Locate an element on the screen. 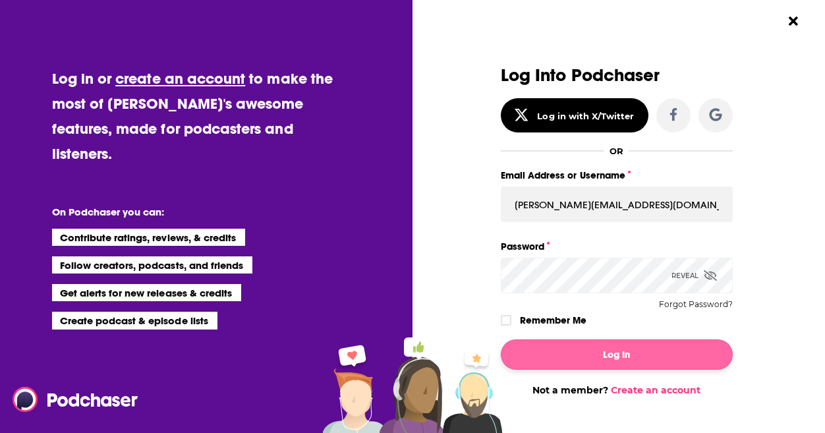  button: Log in with X/Twitter is located at coordinates (575, 115).